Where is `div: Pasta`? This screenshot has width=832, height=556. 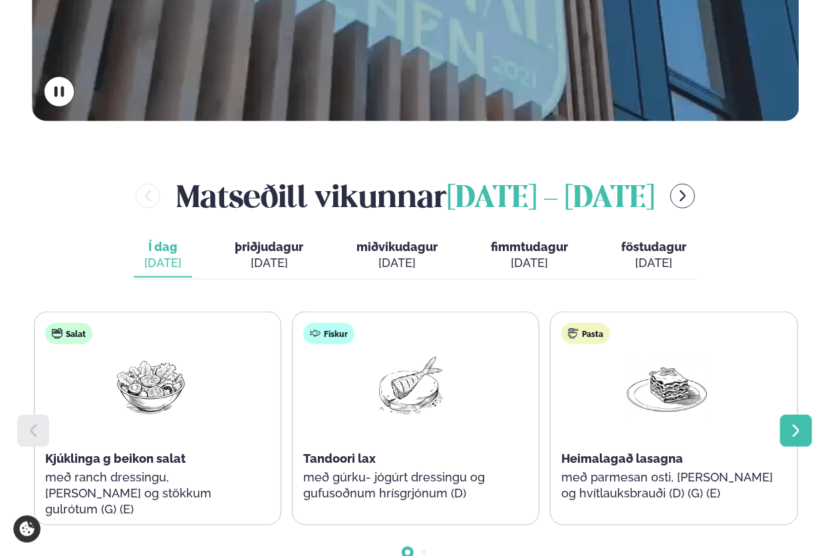 div: Pasta is located at coordinates (586, 333).